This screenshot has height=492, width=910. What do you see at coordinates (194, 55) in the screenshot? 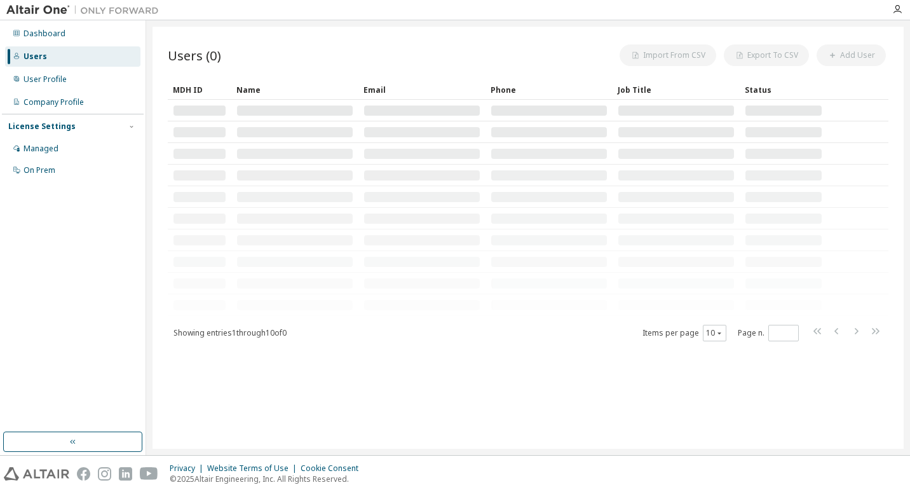
I see `span: Users (0)` at bounding box center [194, 55].